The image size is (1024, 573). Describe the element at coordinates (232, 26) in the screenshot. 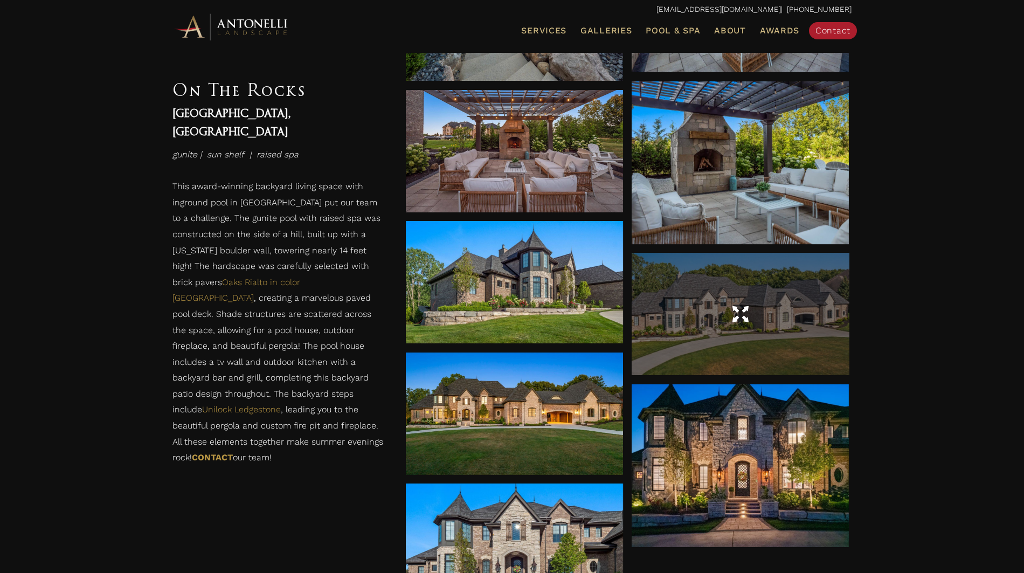

I see `img: Antonelli Horizontal Logo` at that location.